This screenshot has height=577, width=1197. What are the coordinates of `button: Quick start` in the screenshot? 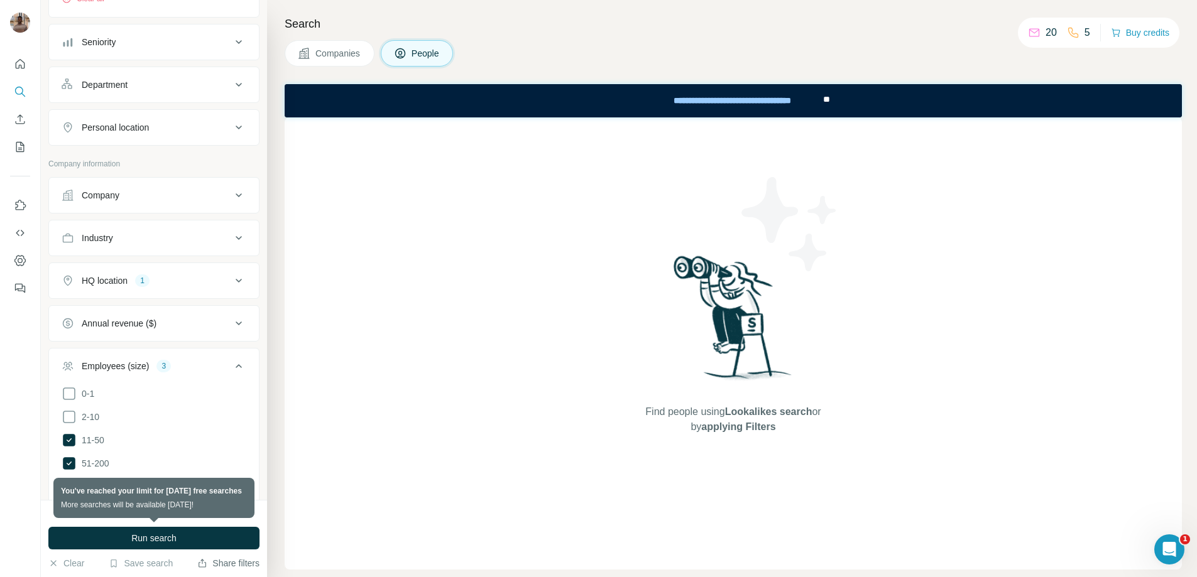 It's located at (20, 64).